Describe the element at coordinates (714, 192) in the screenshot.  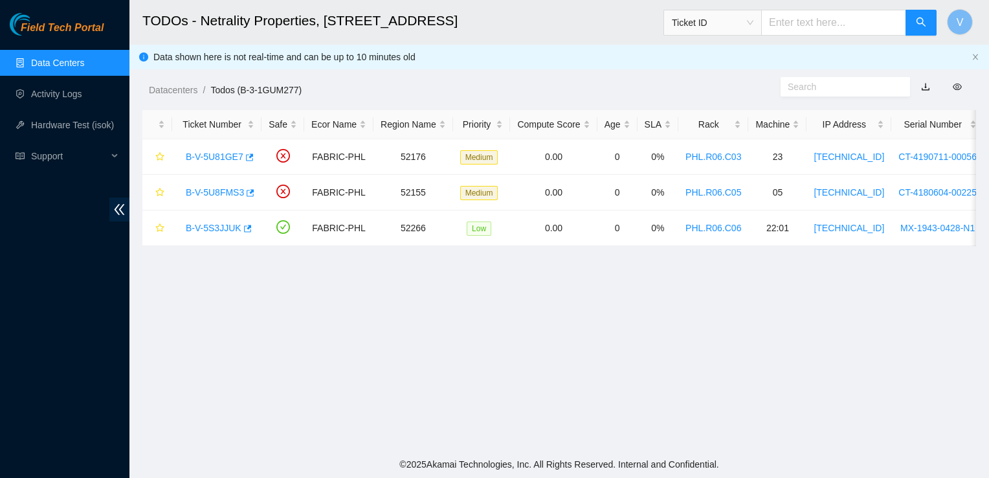
I see `a: PHL.R06.C05` at that location.